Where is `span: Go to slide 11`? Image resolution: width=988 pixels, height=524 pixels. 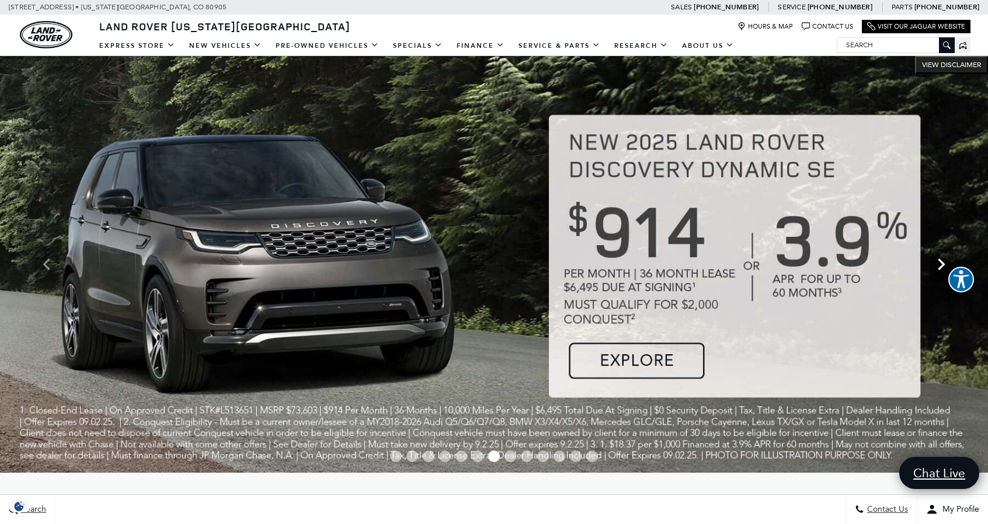
span: Go to slide 11 is located at coordinates (559, 457).